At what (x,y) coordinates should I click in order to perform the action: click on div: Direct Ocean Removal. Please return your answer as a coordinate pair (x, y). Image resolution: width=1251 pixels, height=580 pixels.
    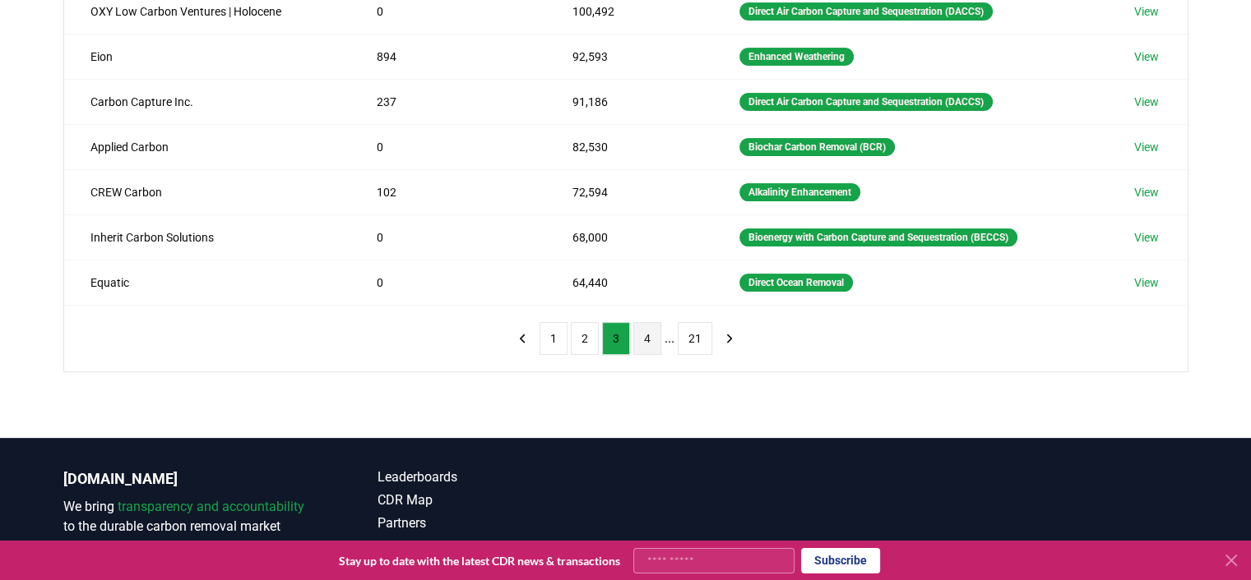
    Looking at the image, I should click on (796, 283).